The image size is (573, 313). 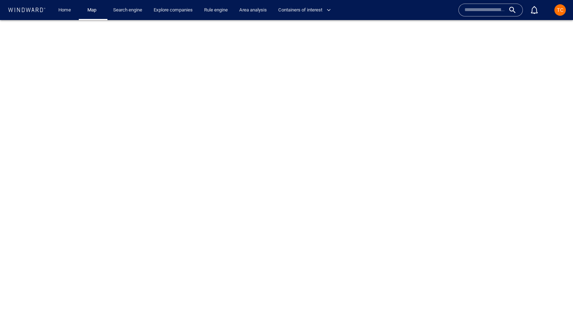 What do you see at coordinates (216, 10) in the screenshot?
I see `a: Rule engine` at bounding box center [216, 10].